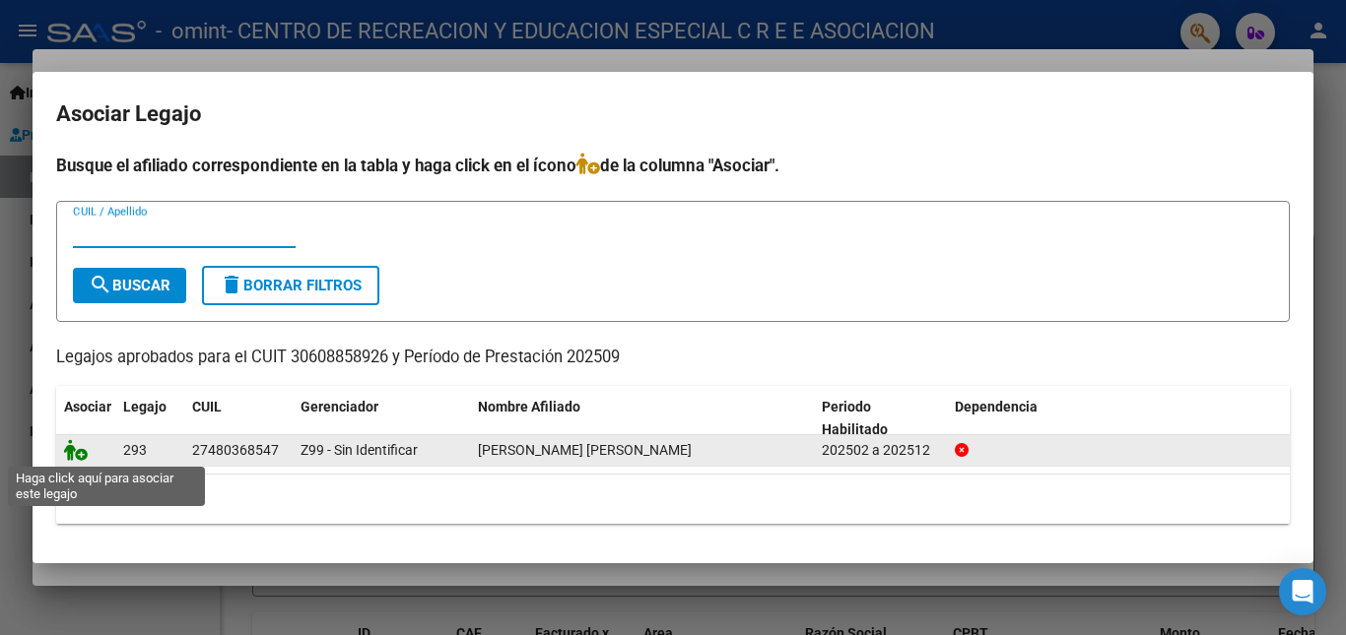  Describe the element at coordinates (339, 407) in the screenshot. I see `span: Gerenciador` at that location.